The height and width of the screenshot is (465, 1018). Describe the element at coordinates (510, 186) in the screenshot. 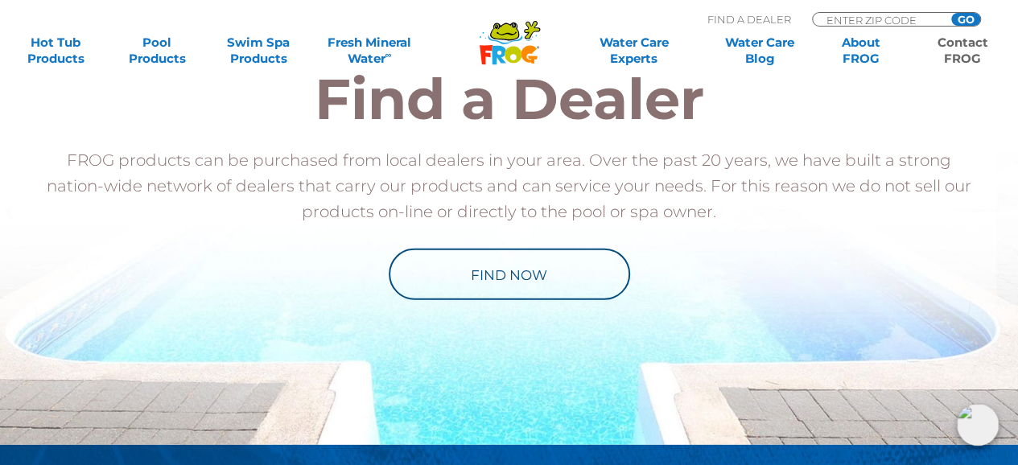

I see `p: FROG products can be purchased from local dealers in your area. Over the past 20 years, we have b...` at that location.